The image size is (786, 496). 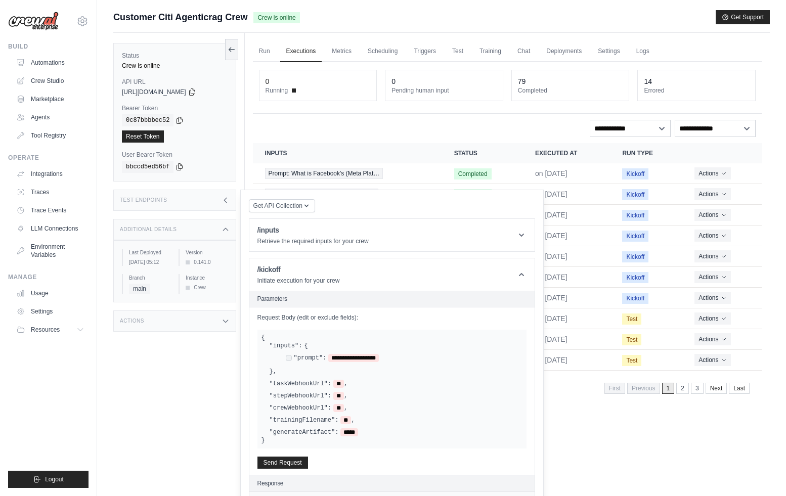 I want to click on button: Send Request, so click(x=283, y=463).